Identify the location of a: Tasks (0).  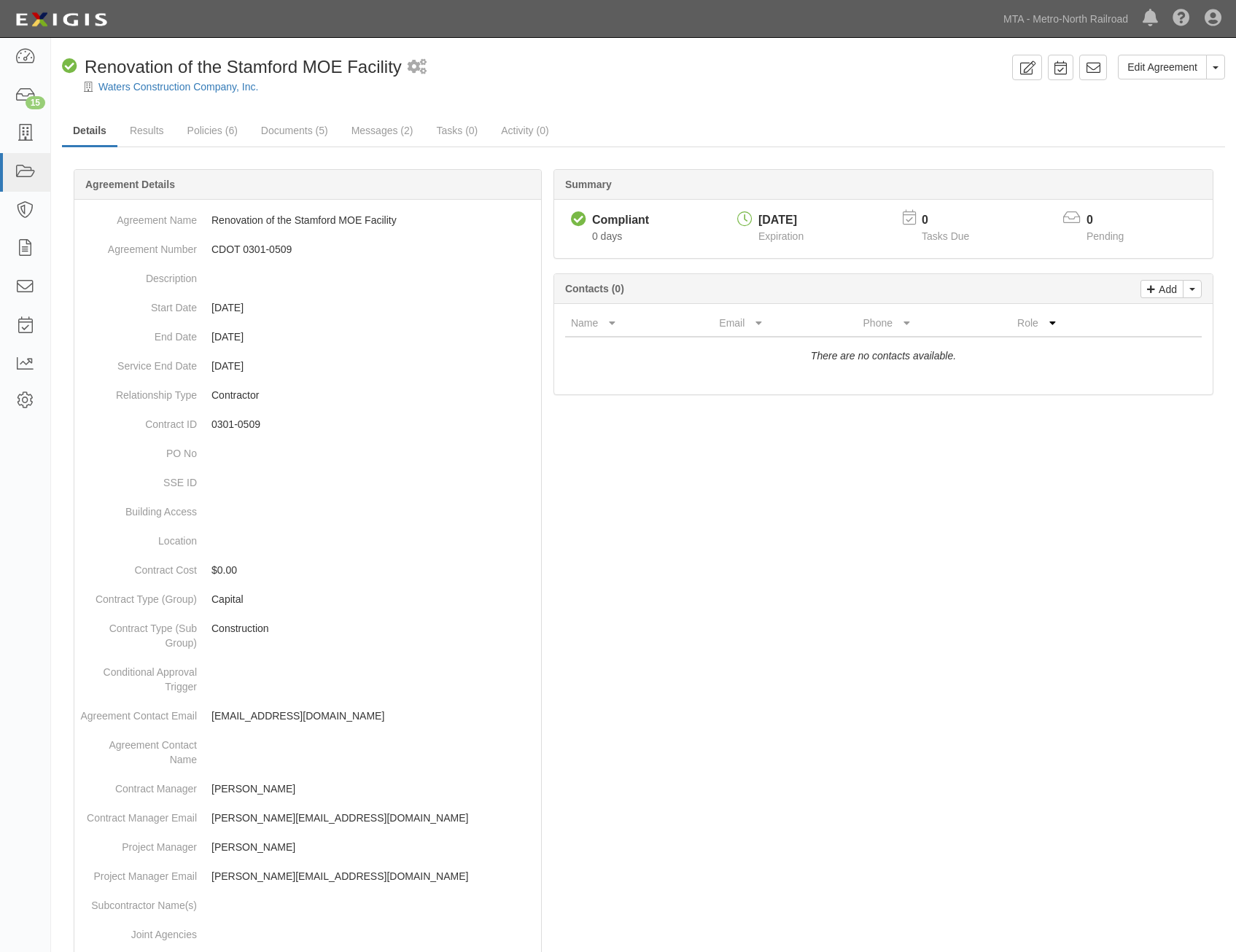
(456, 131).